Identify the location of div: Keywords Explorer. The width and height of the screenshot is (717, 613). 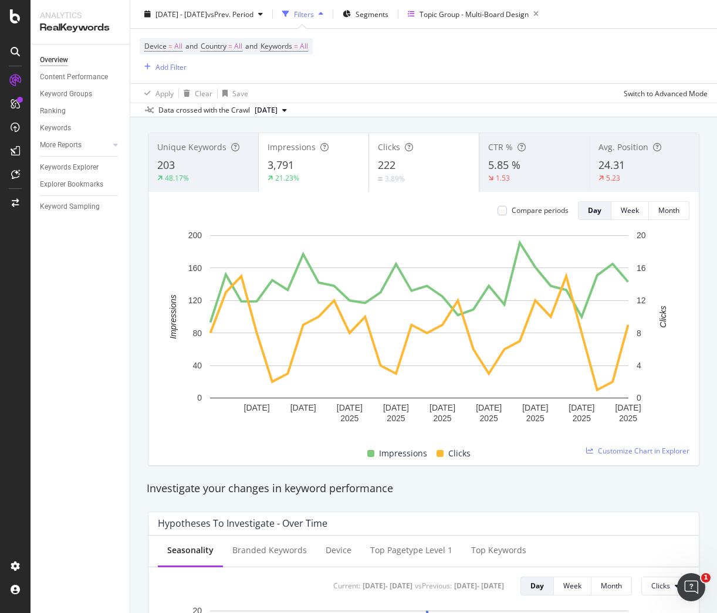
(69, 167).